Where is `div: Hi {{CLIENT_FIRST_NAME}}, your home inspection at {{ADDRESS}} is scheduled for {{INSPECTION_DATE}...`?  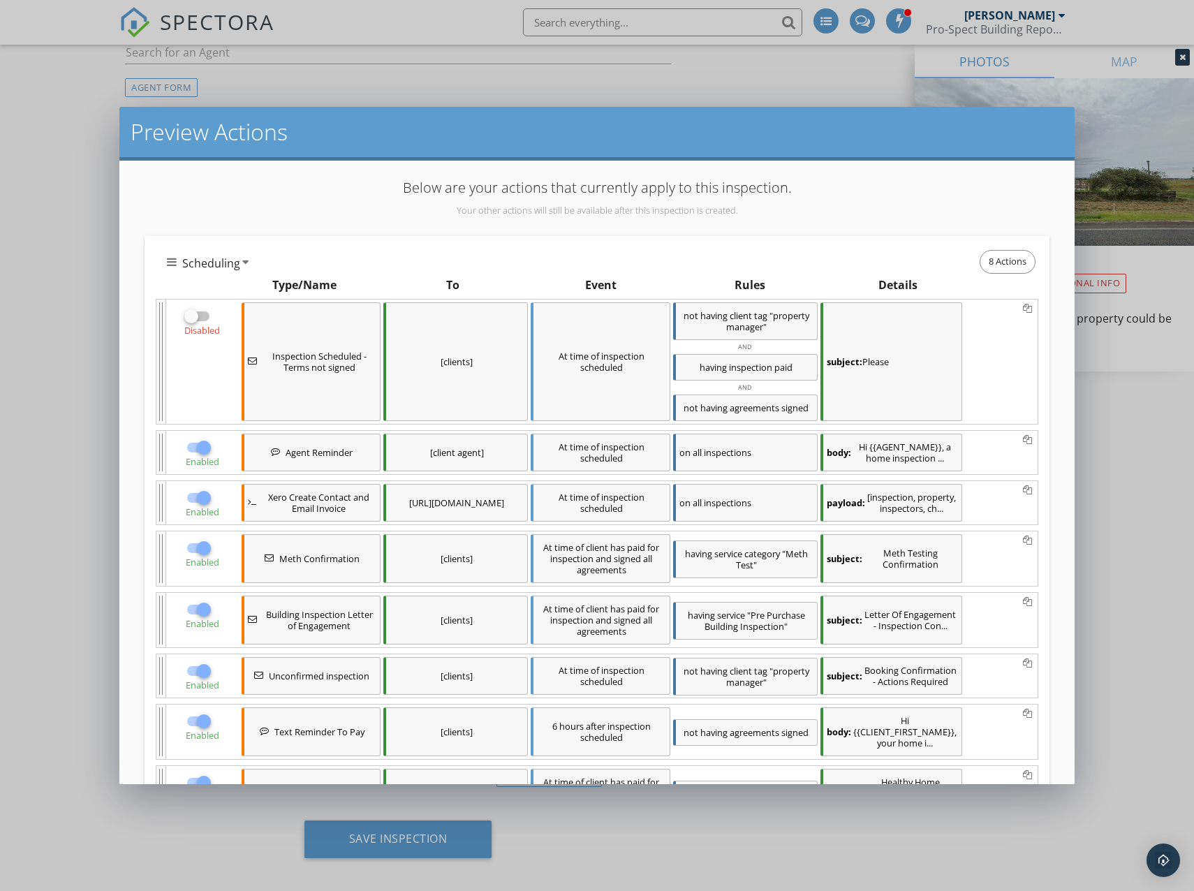 div: Hi {{CLIENT_FIRST_NAME}}, your home inspection at {{ADDRESS}} is scheduled for {{INSPECTION_DATE}... is located at coordinates (891, 732).